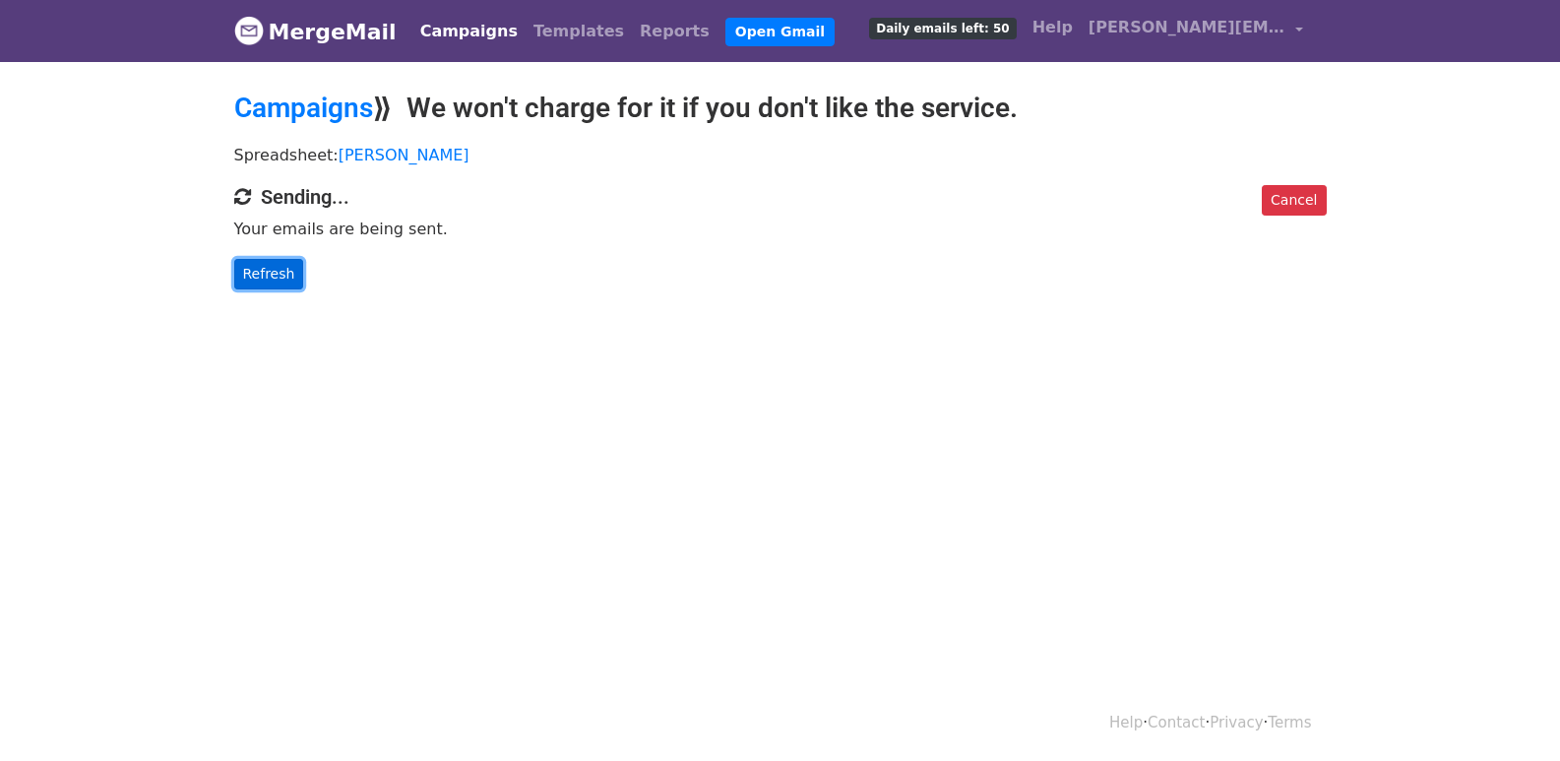 The width and height of the screenshot is (1560, 761). What do you see at coordinates (942, 29) in the screenshot?
I see `span: Daily emails left: 50` at bounding box center [942, 29].